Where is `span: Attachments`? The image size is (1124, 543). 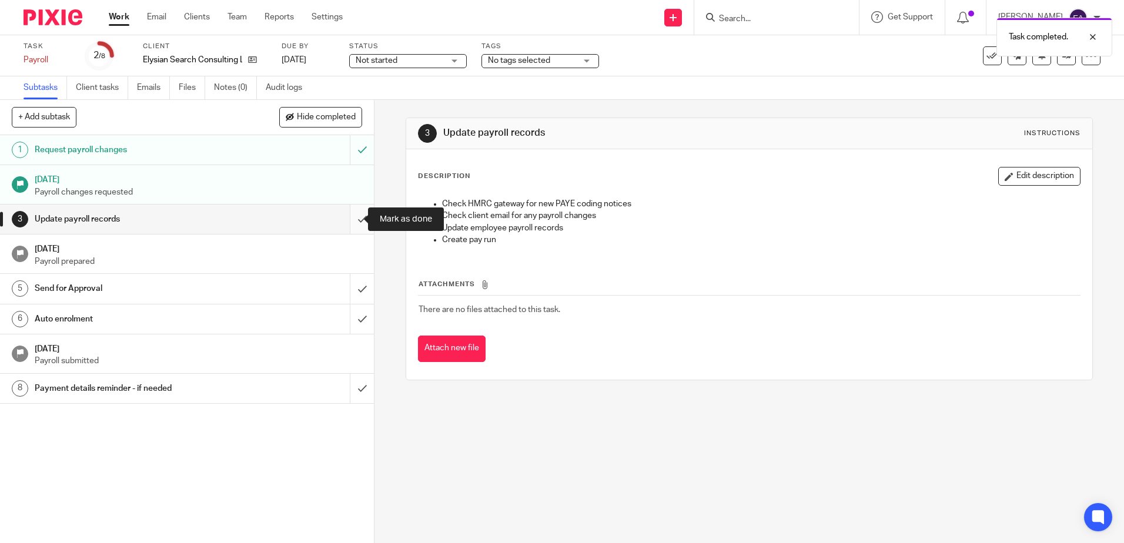 span: Attachments is located at coordinates (447, 284).